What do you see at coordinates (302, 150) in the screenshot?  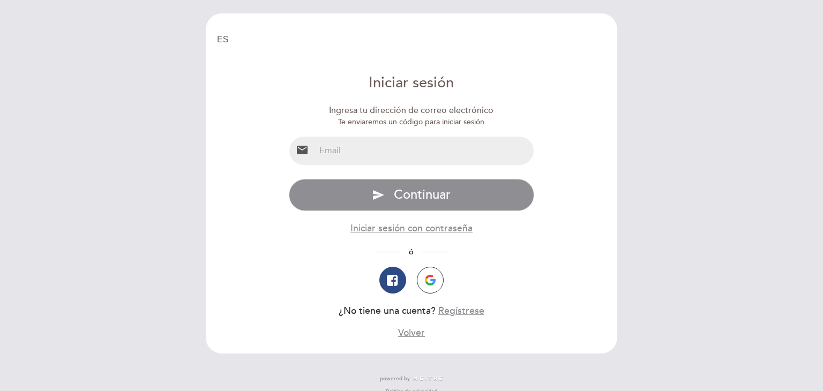 I see `i: email` at bounding box center [302, 150].